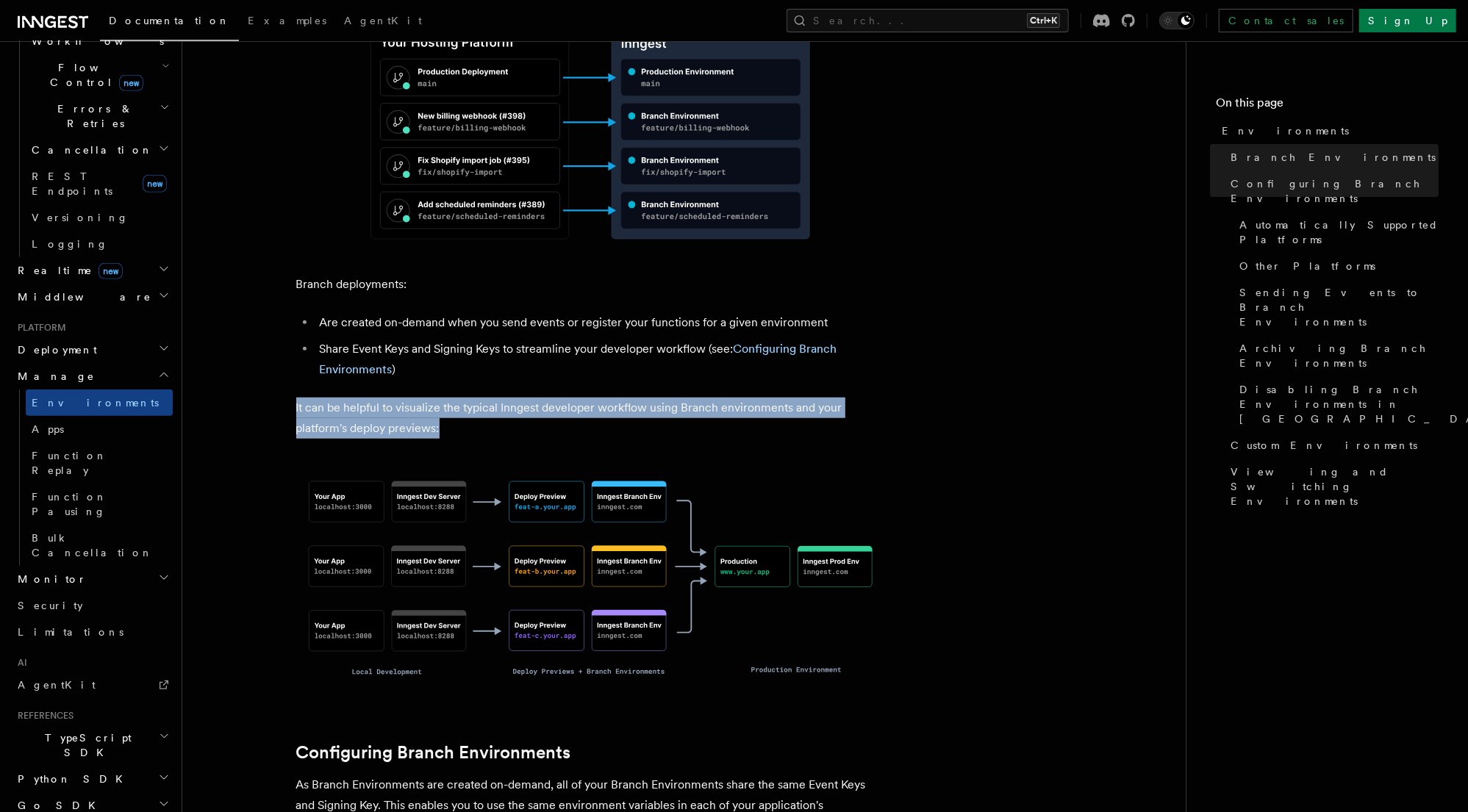 This screenshot has width=1468, height=812. Describe the element at coordinates (169, 23) in the screenshot. I see `a: Documentation` at that location.